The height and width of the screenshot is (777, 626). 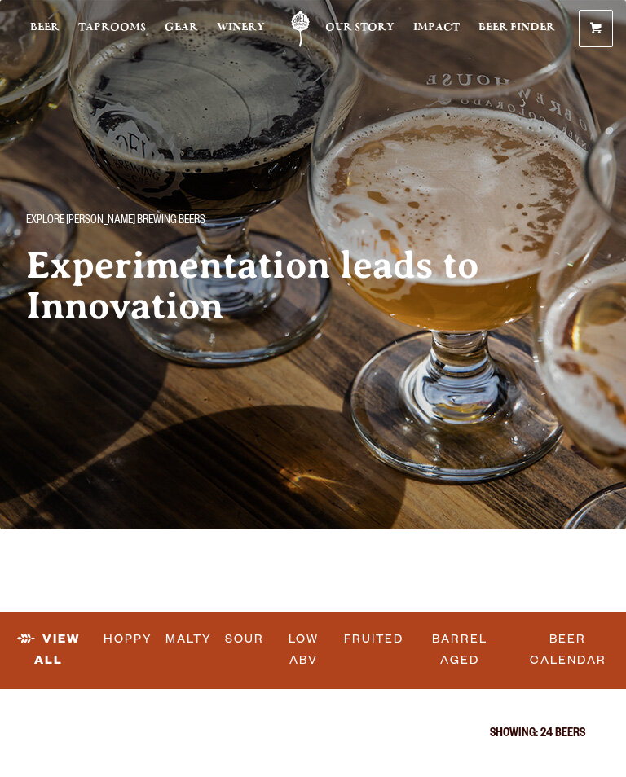 I want to click on a: Beer Calendar, so click(x=567, y=650).